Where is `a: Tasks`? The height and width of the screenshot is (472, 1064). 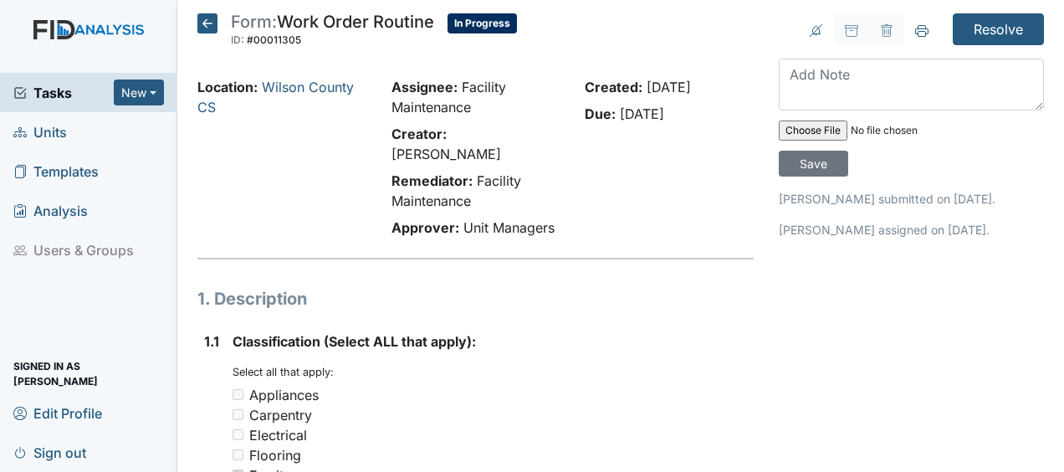 a: Tasks is located at coordinates (64, 93).